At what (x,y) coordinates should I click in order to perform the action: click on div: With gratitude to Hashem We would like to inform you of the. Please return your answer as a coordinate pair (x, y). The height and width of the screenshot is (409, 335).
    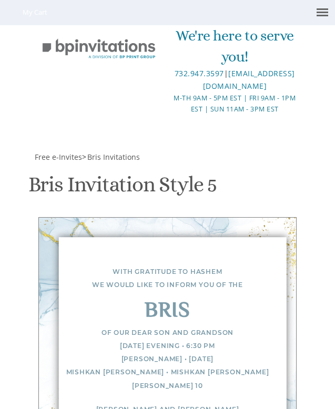
    Looking at the image, I should click on (167, 278).